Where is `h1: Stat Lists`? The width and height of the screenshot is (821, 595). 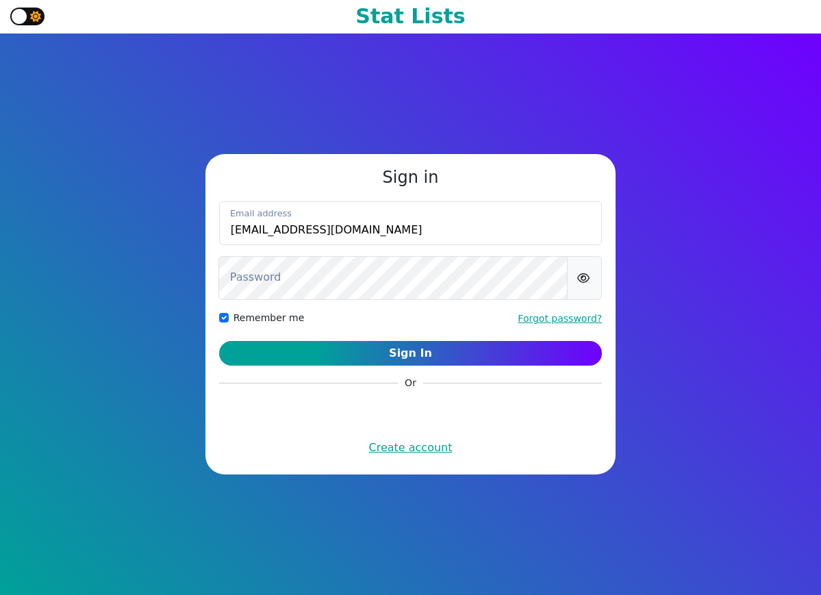
h1: Stat Lists is located at coordinates (410, 16).